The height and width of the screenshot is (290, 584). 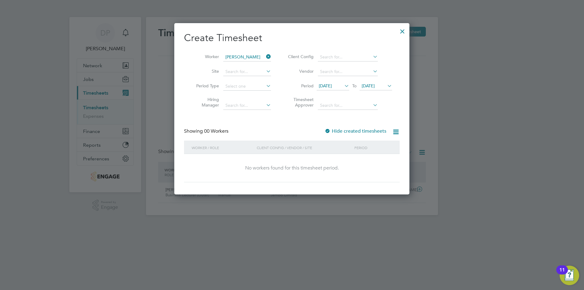 I want to click on label: Timesheet Approver, so click(x=300, y=102).